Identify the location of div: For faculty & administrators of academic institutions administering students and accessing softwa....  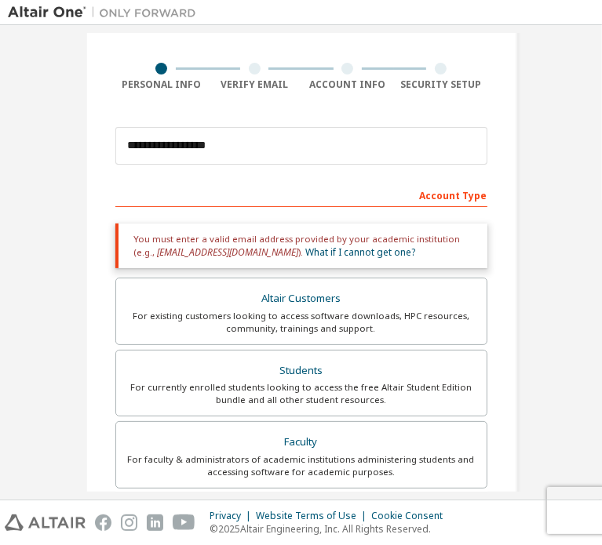
(301, 466).